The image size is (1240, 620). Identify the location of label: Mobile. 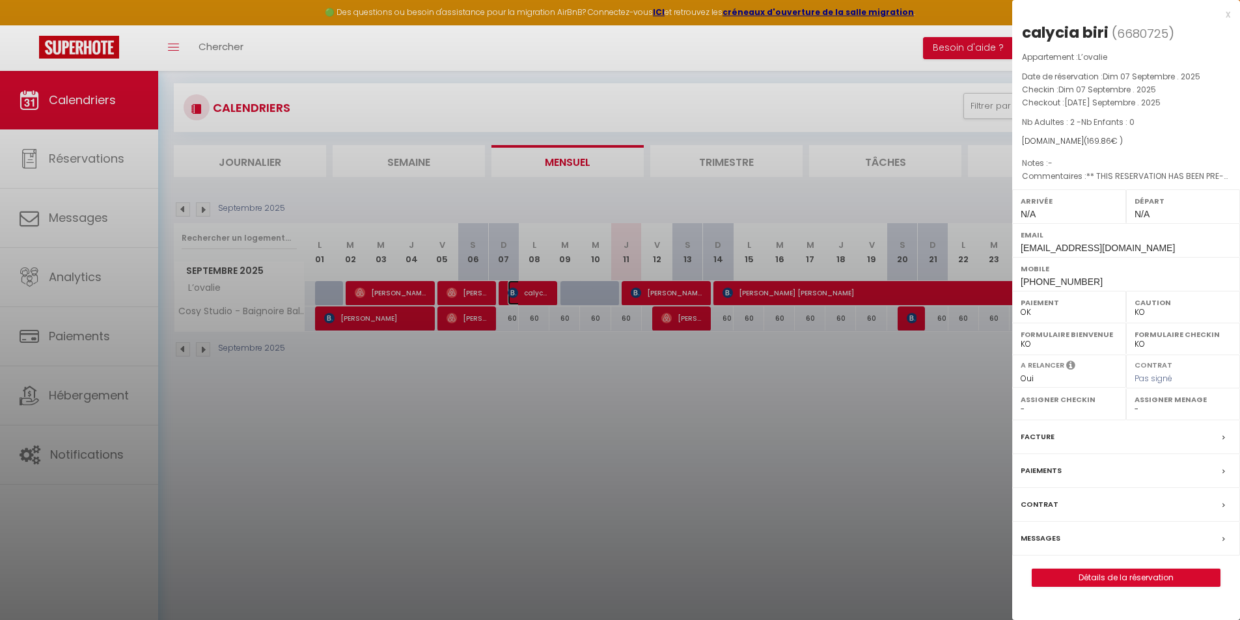
(1126, 269).